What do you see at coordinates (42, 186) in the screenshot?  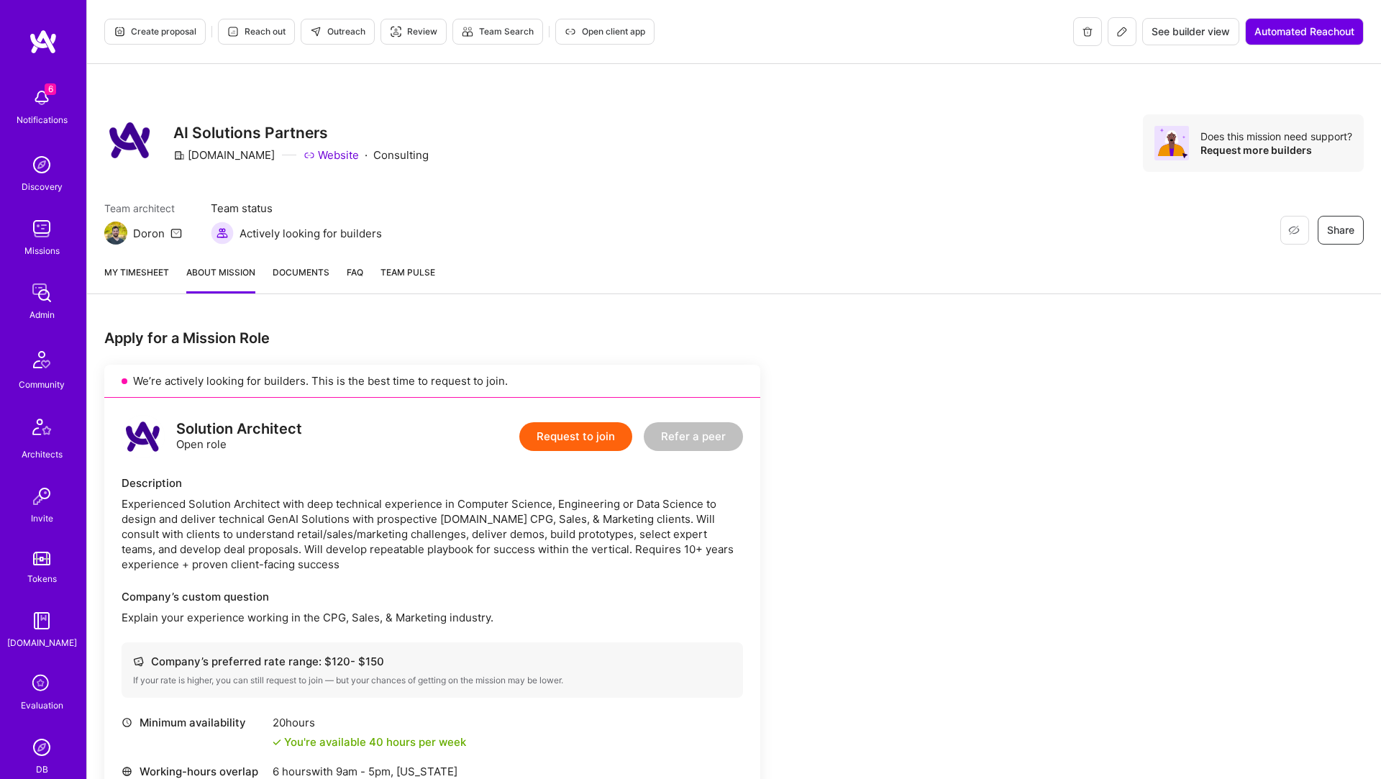 I see `div: Discovery` at bounding box center [42, 186].